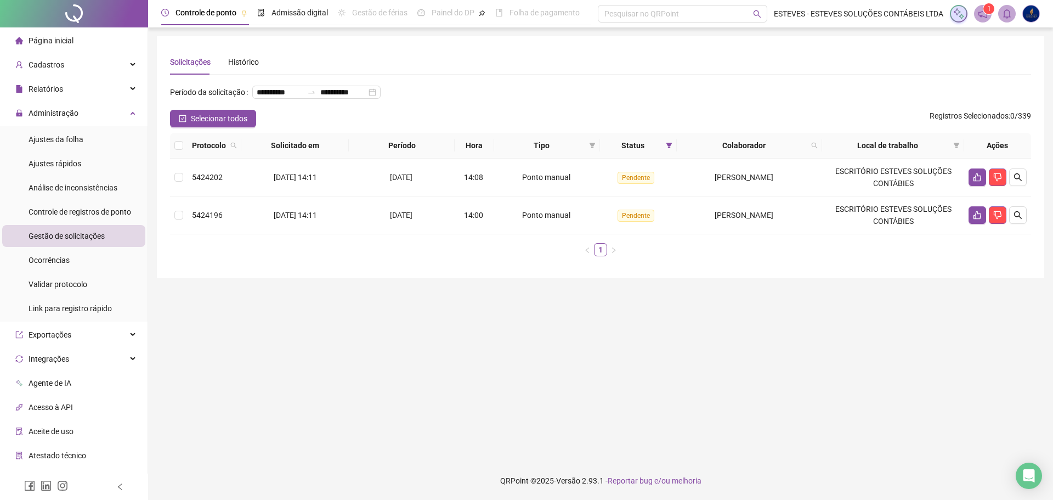 This screenshot has width=1053, height=500. What do you see at coordinates (600, 250) in the screenshot?
I see `a: 1` at bounding box center [600, 250].